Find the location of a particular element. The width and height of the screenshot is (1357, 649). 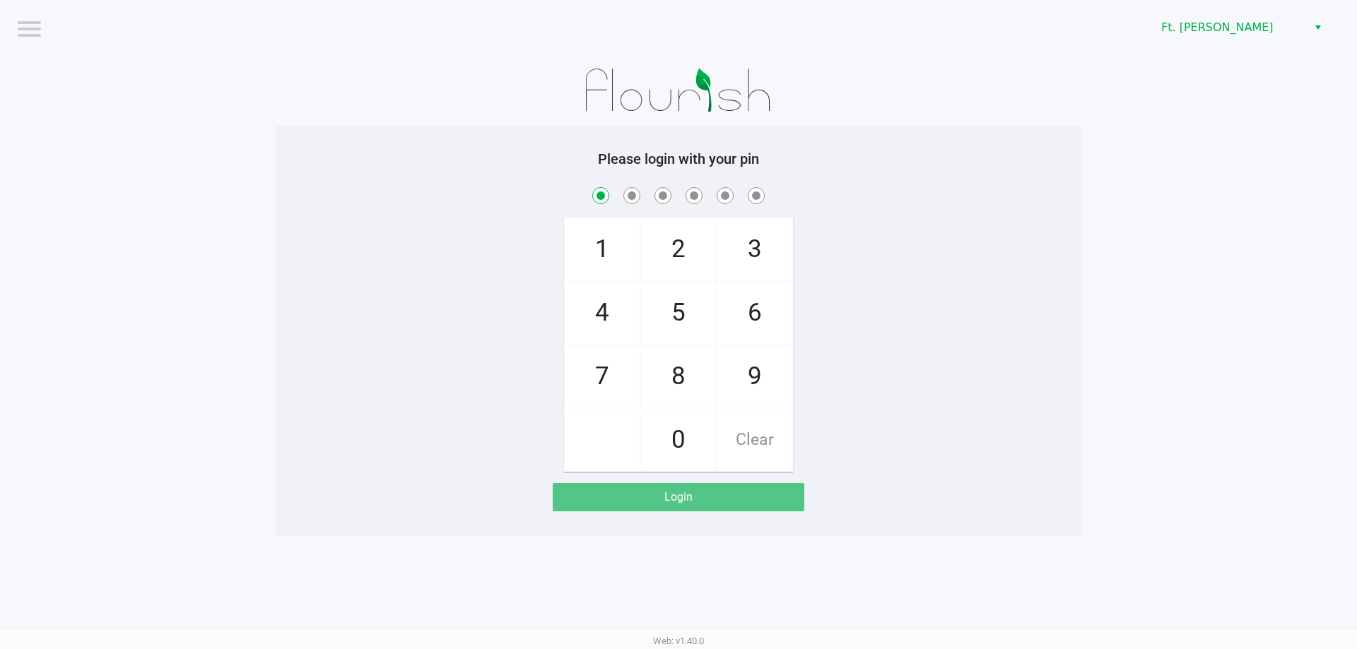

span: 7 is located at coordinates (602, 377).